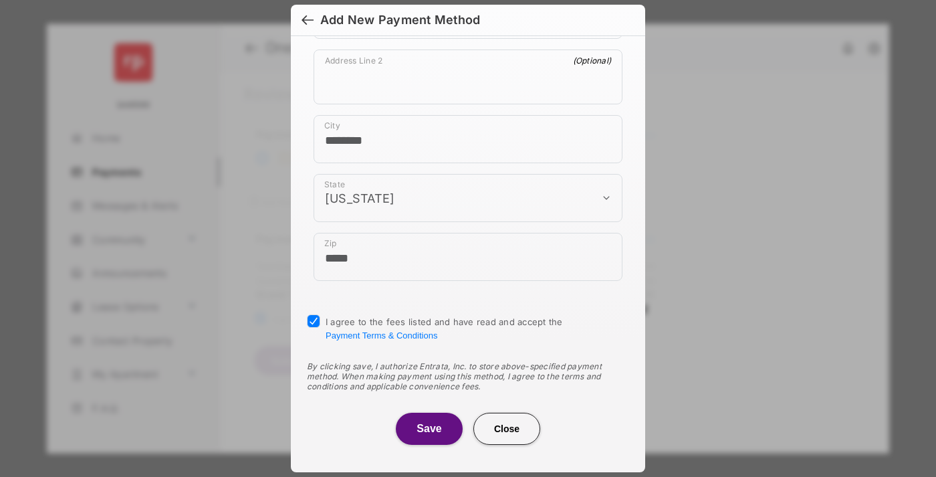  I want to click on div: payment_method_screening[postal_addresses][locality], so click(468, 139).